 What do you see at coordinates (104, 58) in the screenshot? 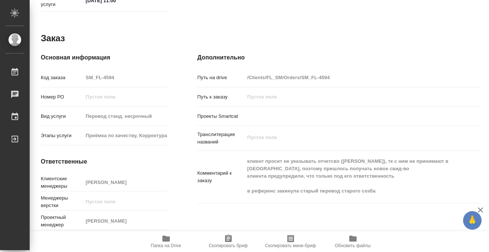
I see `h4: Основная информация` at bounding box center [104, 58].